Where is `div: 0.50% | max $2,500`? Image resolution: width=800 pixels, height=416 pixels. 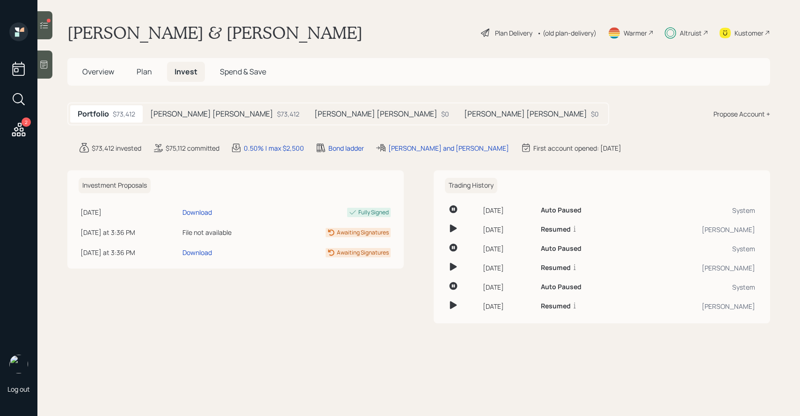
div: 0.50% | max $2,500 is located at coordinates (274, 148).